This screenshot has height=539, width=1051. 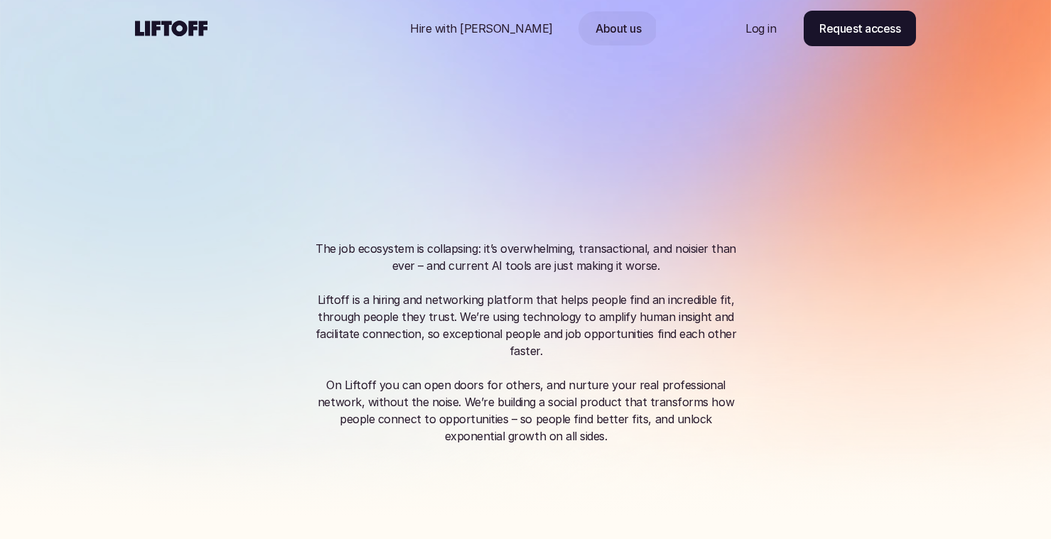 What do you see at coordinates (618, 28) in the screenshot?
I see `p: About us` at bounding box center [618, 28].